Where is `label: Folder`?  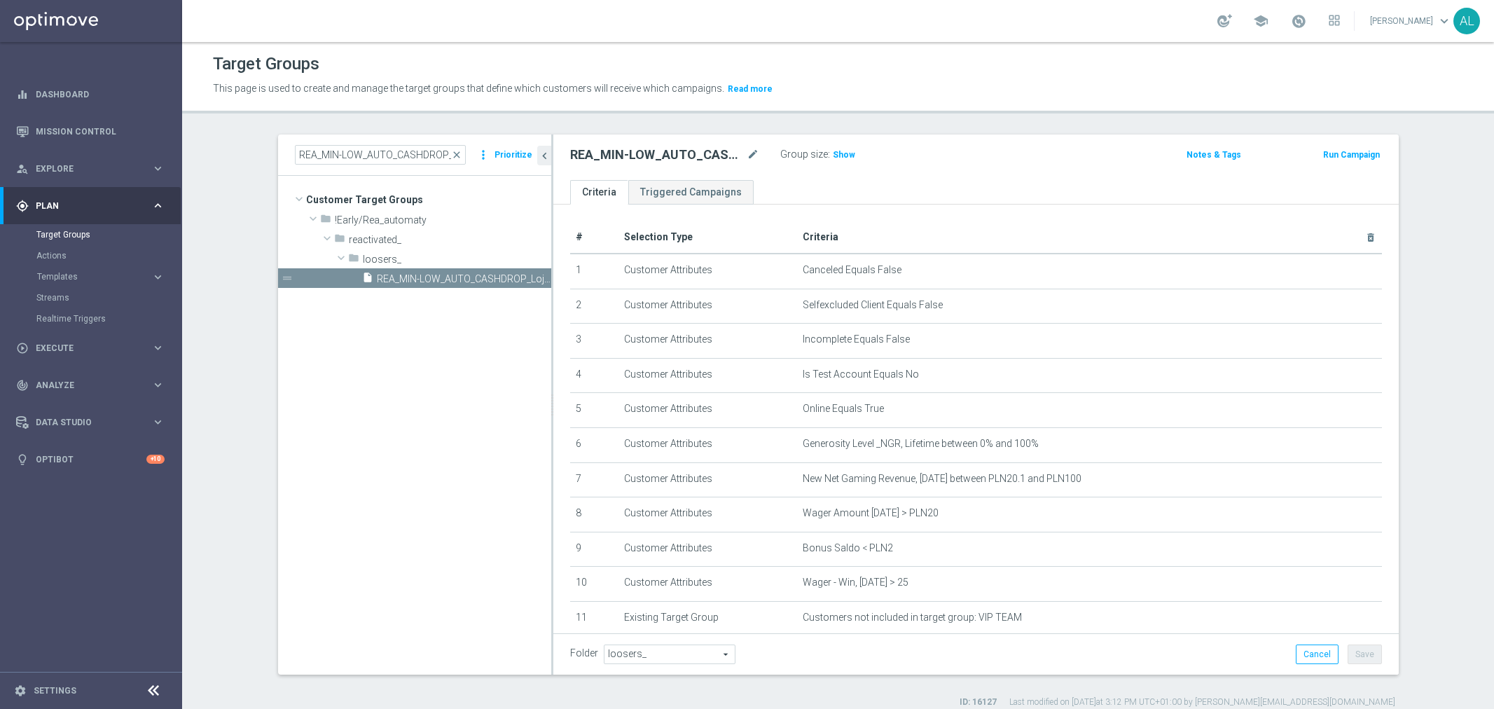
label: Folder is located at coordinates (584, 653).